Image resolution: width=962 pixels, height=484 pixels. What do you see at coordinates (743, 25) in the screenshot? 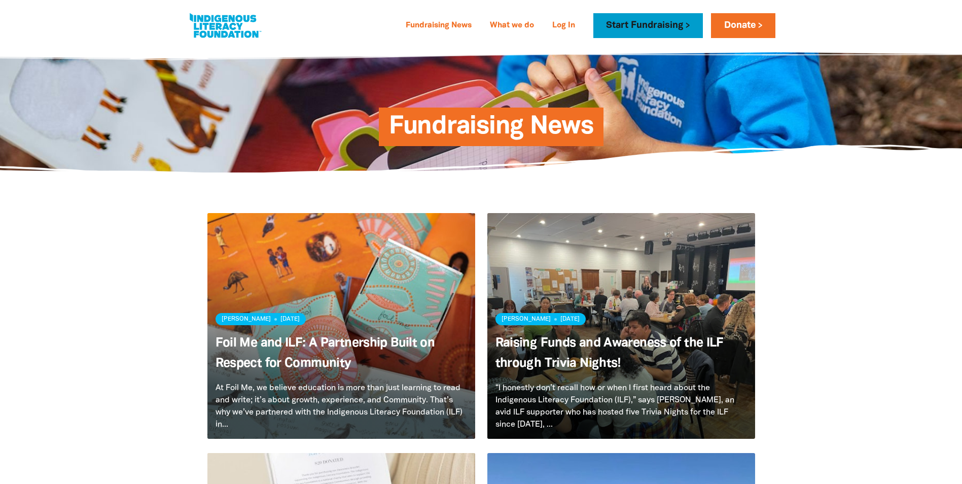
I see `a: Donate` at bounding box center [743, 25].